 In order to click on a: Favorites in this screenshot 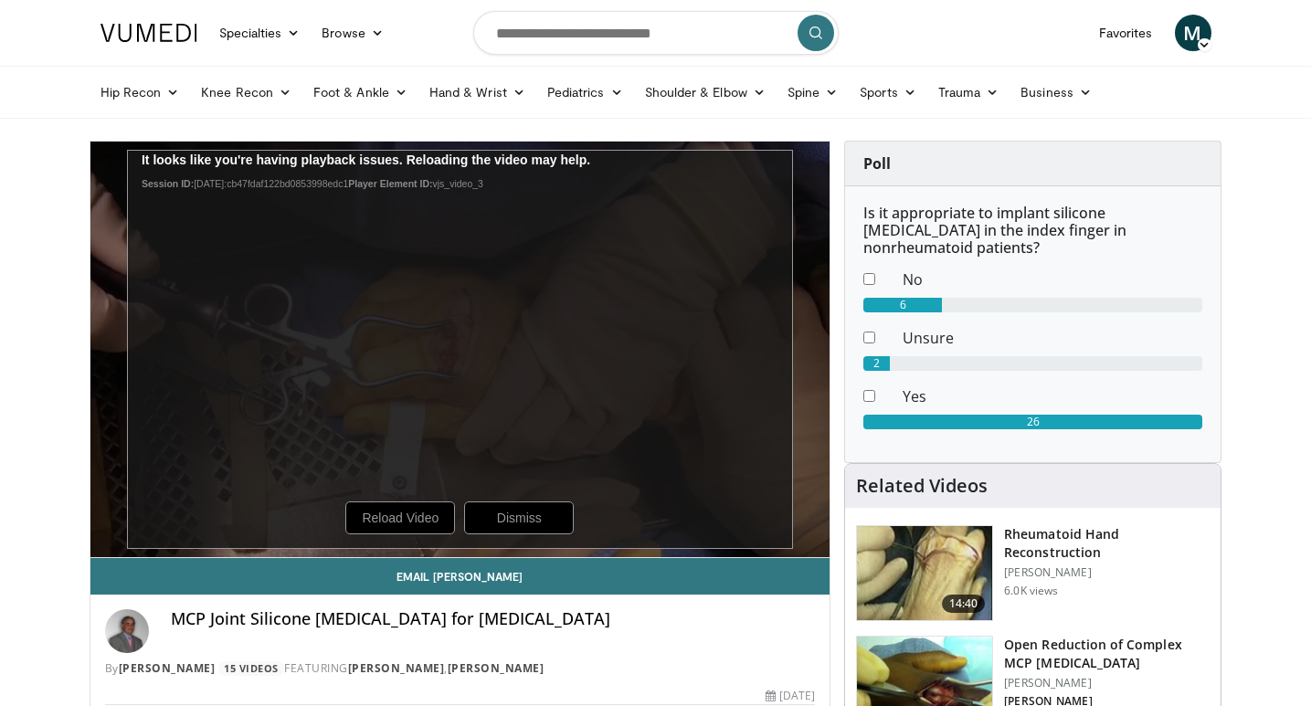, I will do `click(1125, 33)`.